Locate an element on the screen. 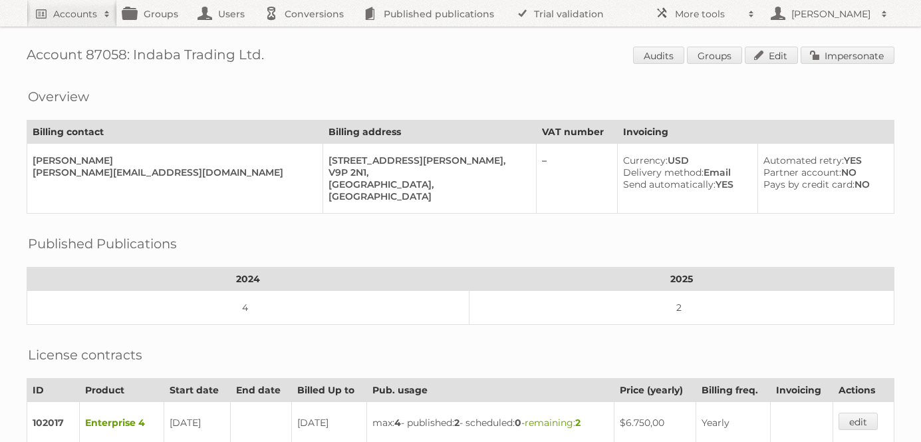  span: Send automatically: is located at coordinates (669, 184).